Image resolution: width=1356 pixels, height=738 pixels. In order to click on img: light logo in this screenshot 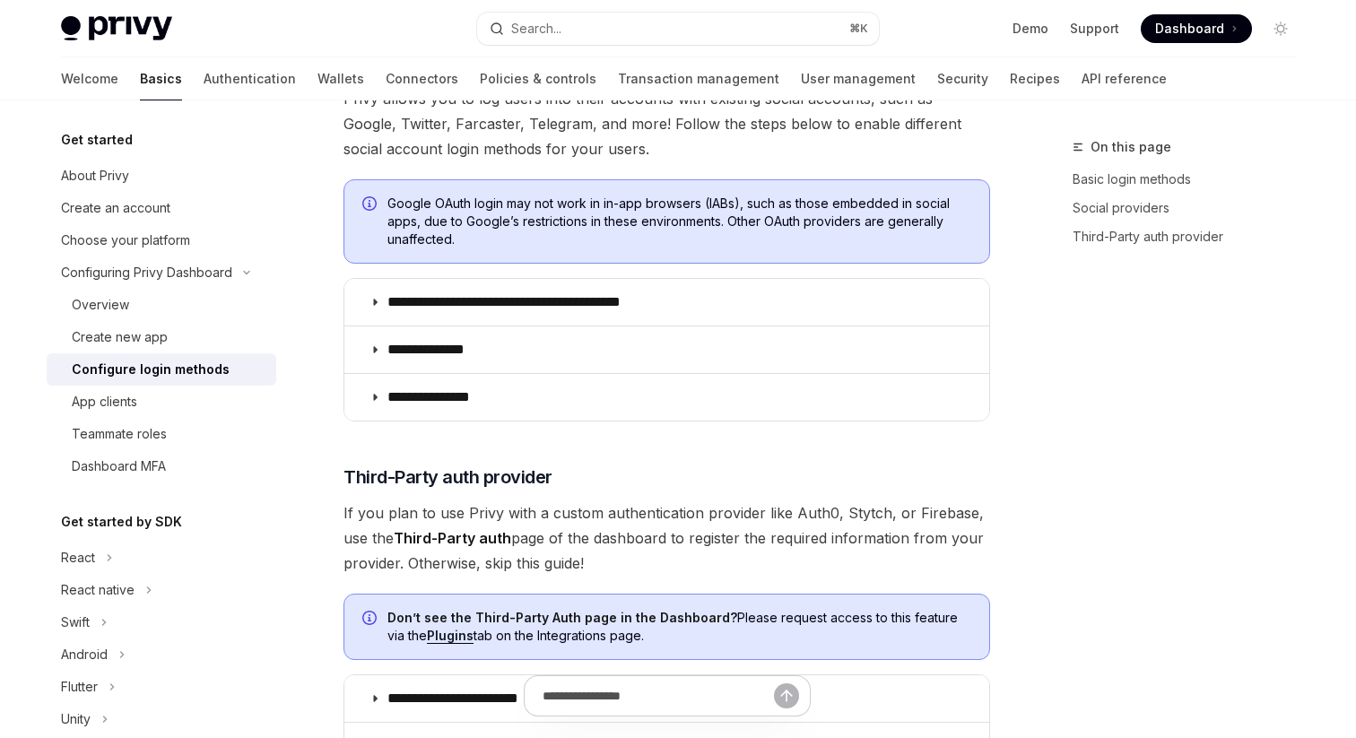, I will do `click(117, 29)`.